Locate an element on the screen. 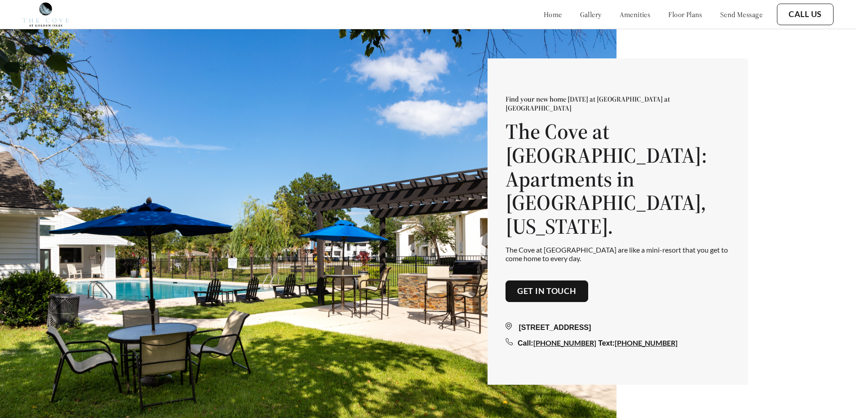 Image resolution: width=856 pixels, height=418 pixels. button: Call Us is located at coordinates (805, 14).